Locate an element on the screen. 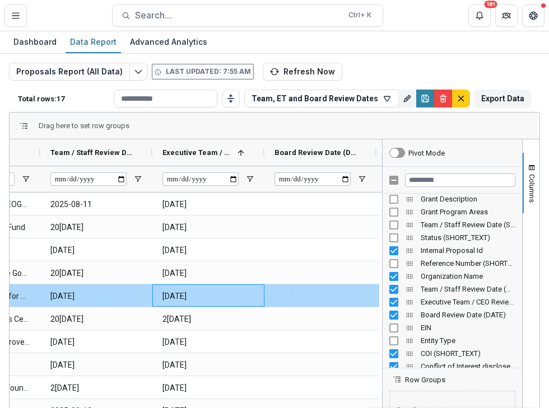  button: Search... is located at coordinates (248, 16).